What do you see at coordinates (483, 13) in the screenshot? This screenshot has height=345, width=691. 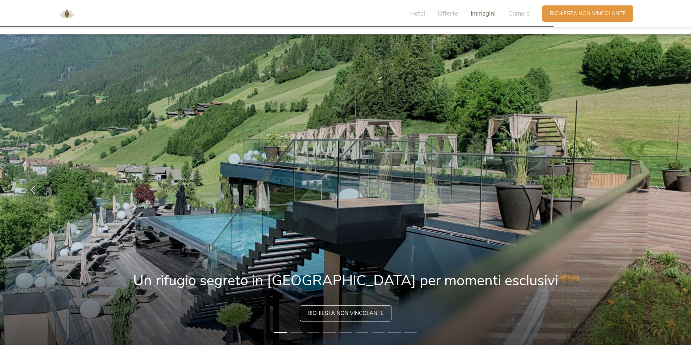 I see `span: Immagini` at bounding box center [483, 13].